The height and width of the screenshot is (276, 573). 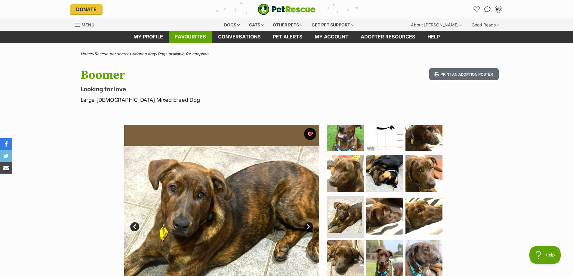 I want to click on div: Get pet support, so click(x=332, y=25).